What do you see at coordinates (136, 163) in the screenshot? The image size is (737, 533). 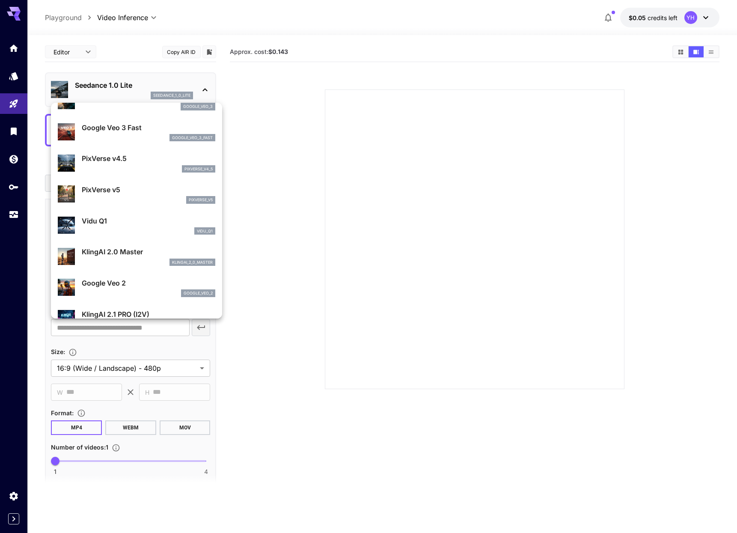 I see `div: PixVerse v4.5pixverse_v4_5` at bounding box center [136, 163].